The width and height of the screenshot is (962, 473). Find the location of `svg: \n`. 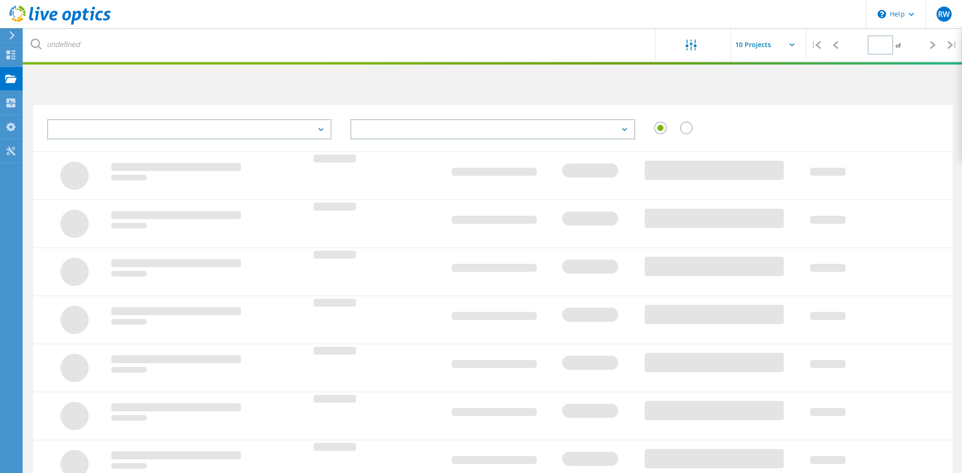

svg: \n is located at coordinates (881, 14).